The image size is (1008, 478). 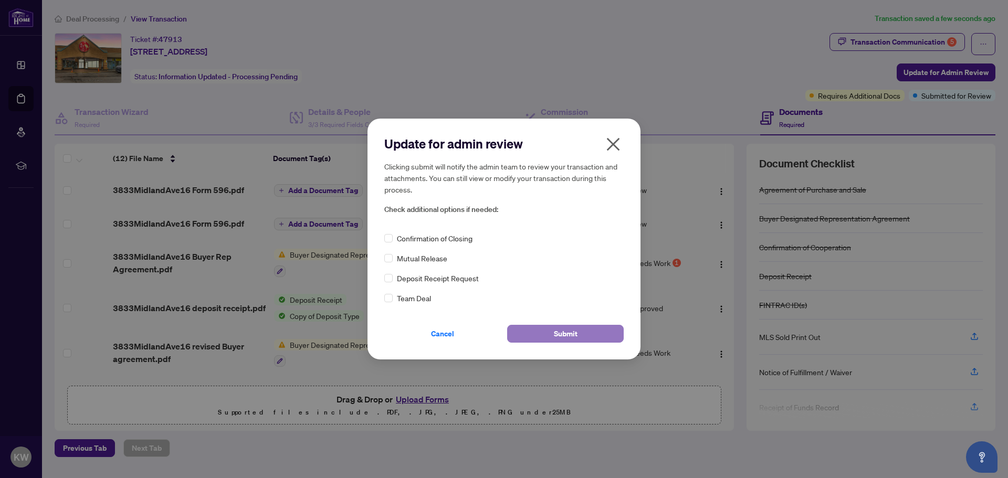 I want to click on span: Submit, so click(x=566, y=334).